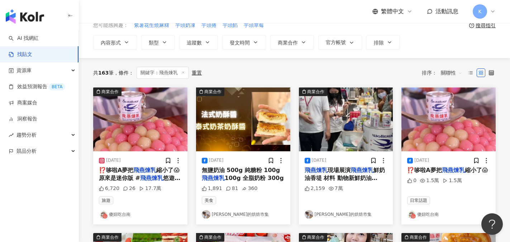 The image size is (510, 242). I want to click on div: 17.7萬, so click(150, 188).